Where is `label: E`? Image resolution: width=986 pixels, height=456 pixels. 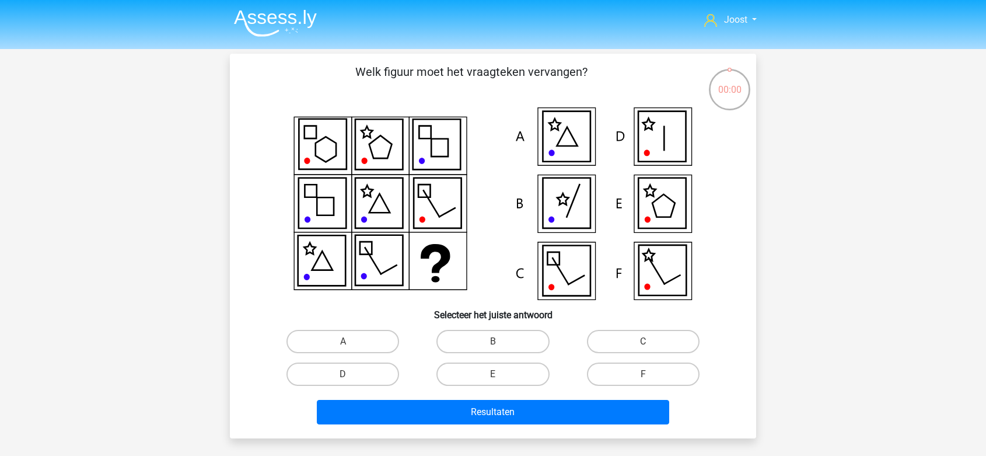
label: E is located at coordinates (492, 374).